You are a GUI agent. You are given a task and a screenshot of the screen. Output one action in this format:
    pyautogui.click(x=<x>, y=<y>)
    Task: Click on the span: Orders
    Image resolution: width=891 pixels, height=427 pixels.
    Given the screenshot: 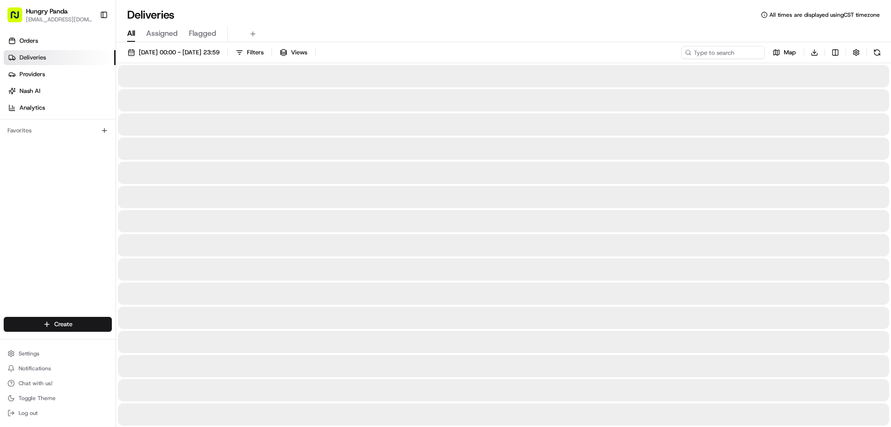 What is the action you would take?
    pyautogui.click(x=29, y=41)
    